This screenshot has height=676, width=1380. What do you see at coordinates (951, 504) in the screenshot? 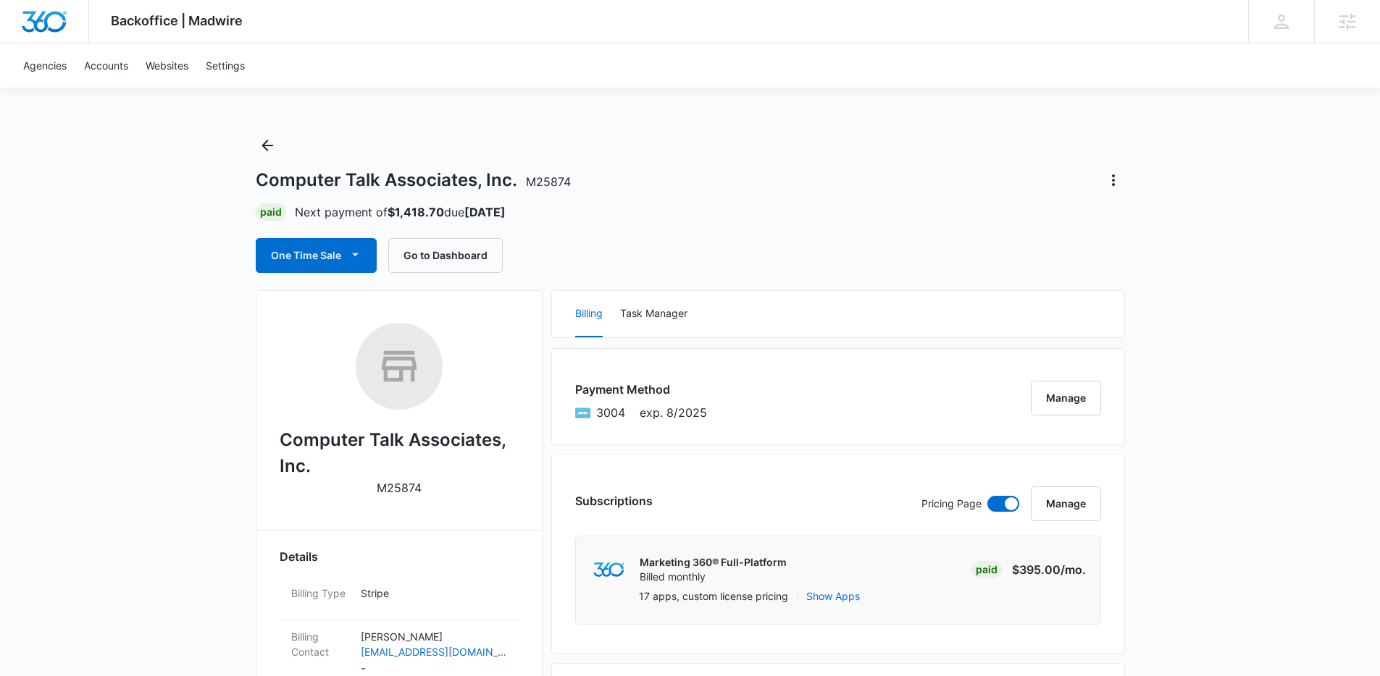
I see `p: Pricing Page` at bounding box center [951, 504].